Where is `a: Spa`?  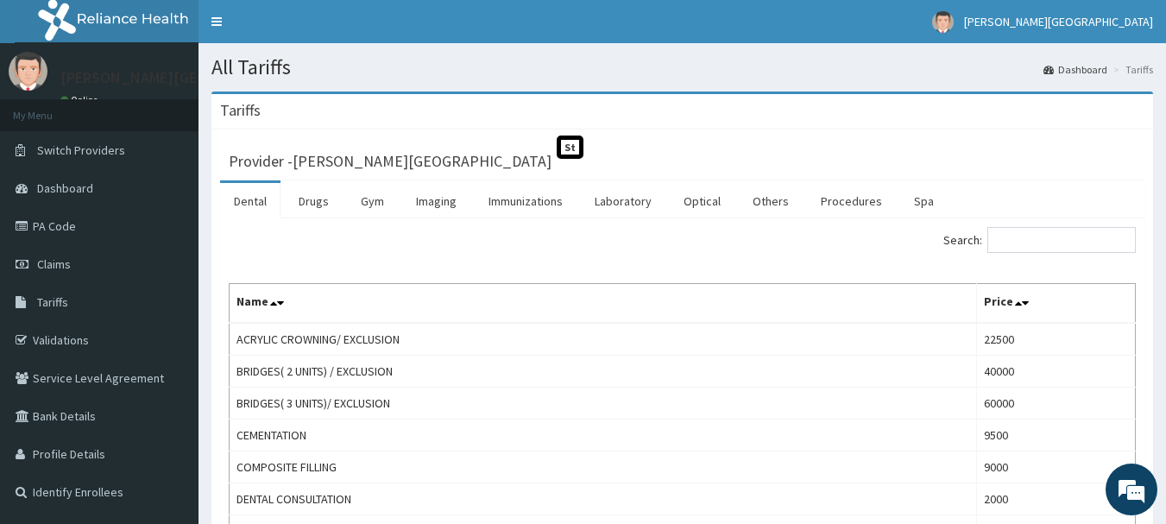 a: Spa is located at coordinates (923, 201).